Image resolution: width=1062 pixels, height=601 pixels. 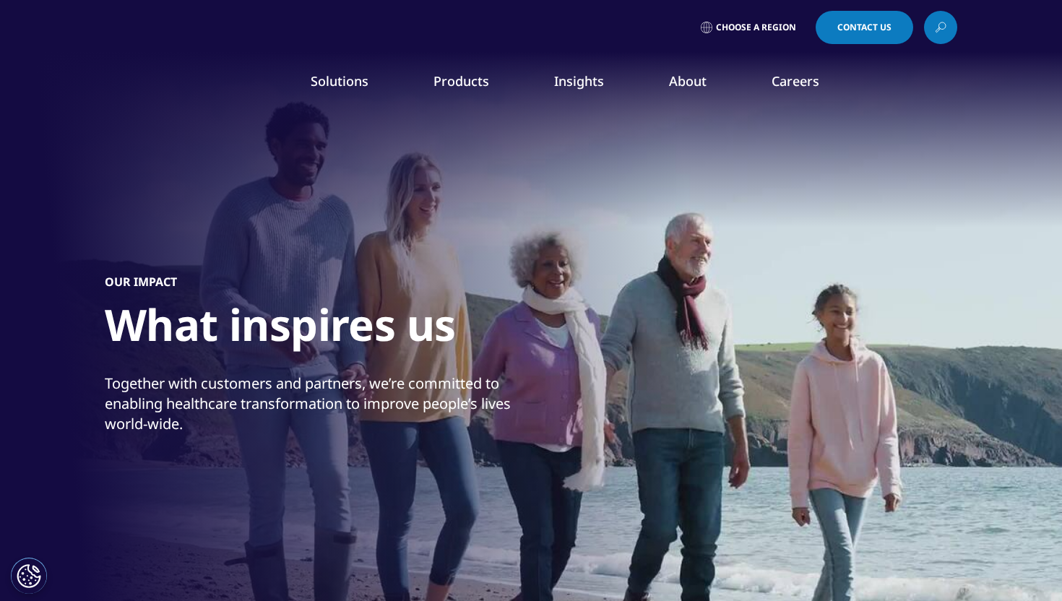 I want to click on span: Choose a Region, so click(x=756, y=27).